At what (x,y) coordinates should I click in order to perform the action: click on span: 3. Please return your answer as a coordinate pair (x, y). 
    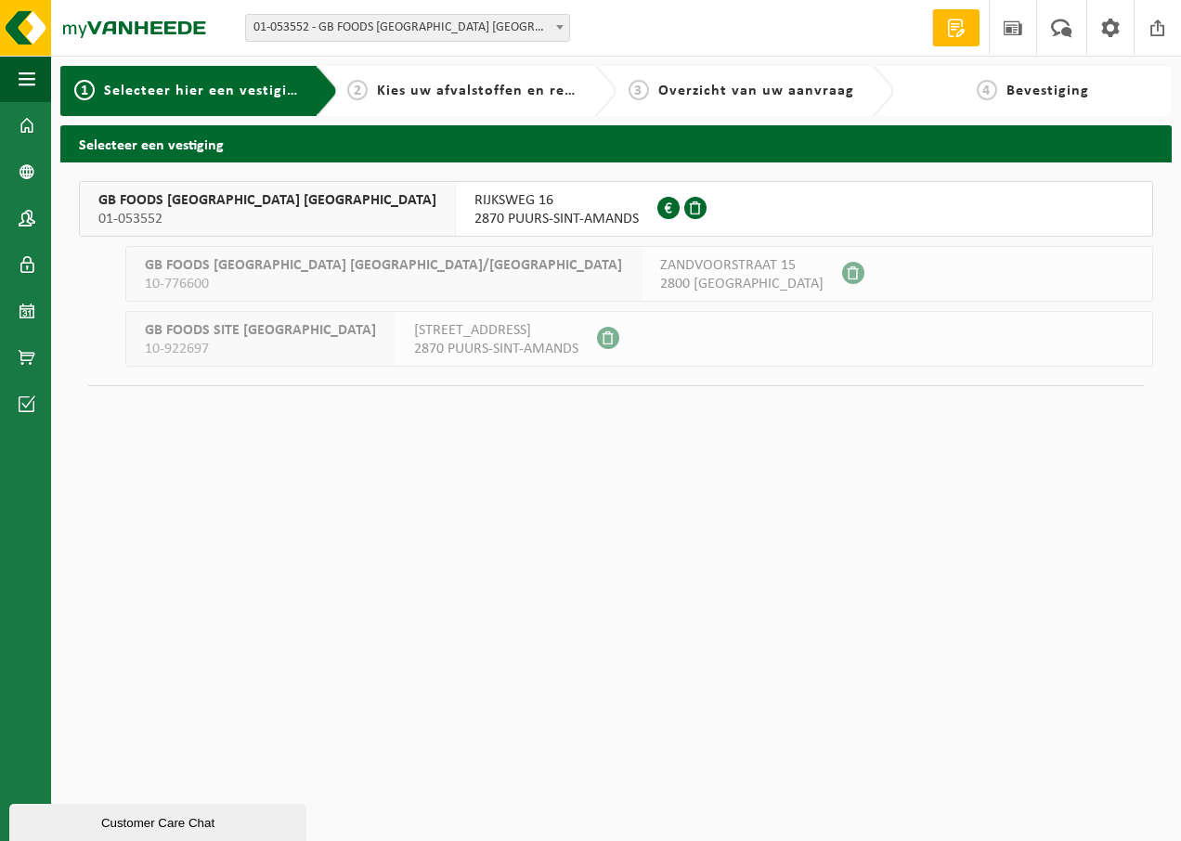
    Looking at the image, I should click on (639, 90).